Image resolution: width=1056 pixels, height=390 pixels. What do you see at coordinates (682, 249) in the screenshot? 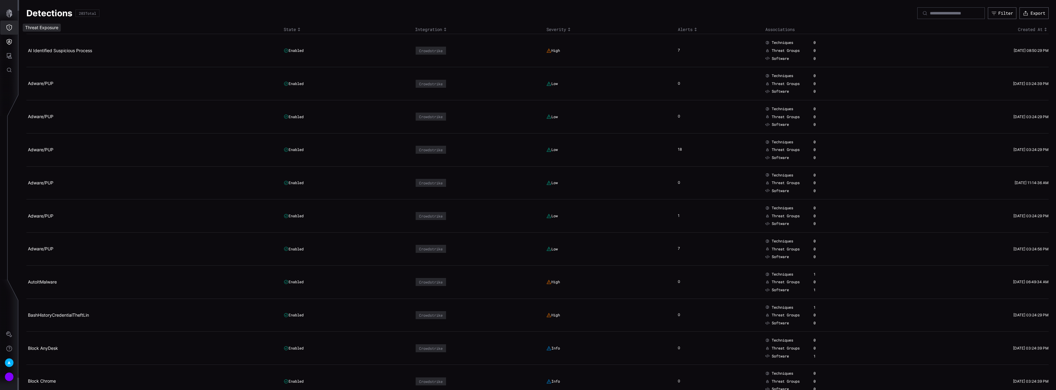
I see `div: 7` at bounding box center [682, 249].